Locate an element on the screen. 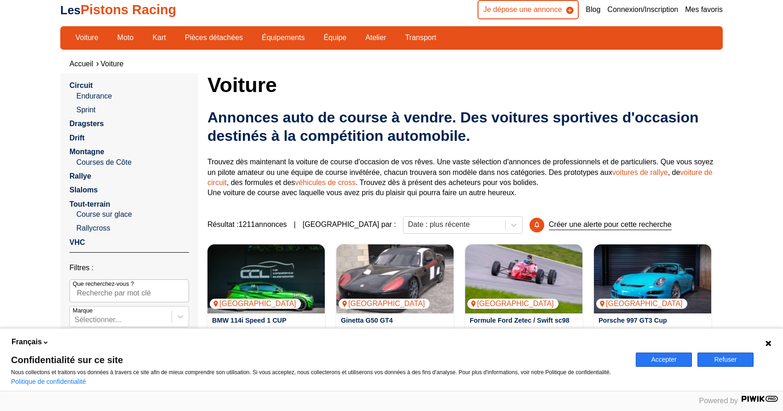 The image size is (783, 411). a: Politique de confidentialité is located at coordinates (48, 381).